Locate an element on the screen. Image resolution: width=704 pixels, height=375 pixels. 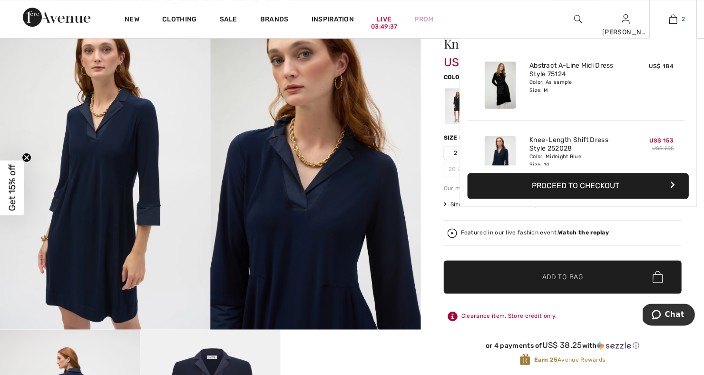
span: Chat is located at coordinates (32, 11).